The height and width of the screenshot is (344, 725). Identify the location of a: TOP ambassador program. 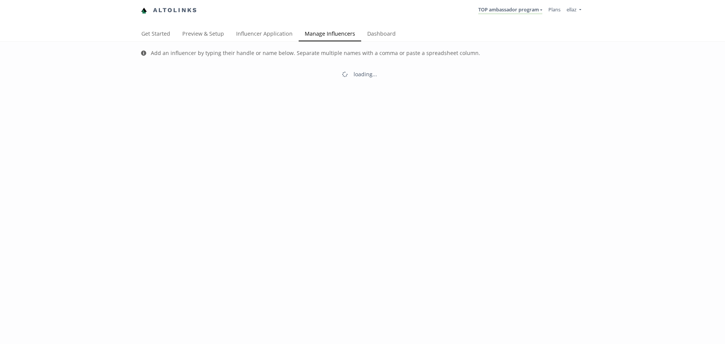
(510, 10).